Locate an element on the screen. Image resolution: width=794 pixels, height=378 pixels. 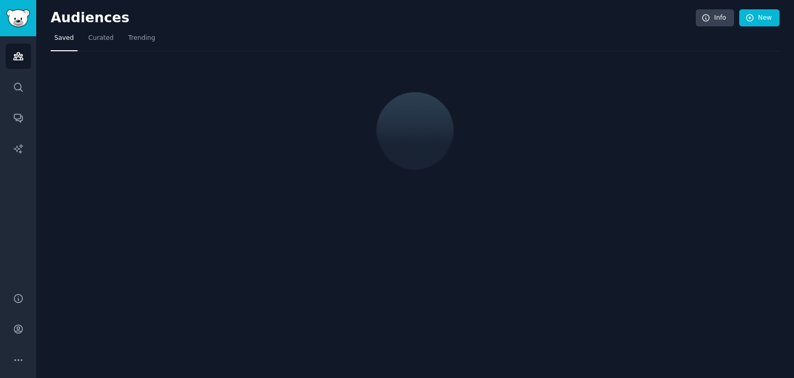
a: New is located at coordinates (760, 18).